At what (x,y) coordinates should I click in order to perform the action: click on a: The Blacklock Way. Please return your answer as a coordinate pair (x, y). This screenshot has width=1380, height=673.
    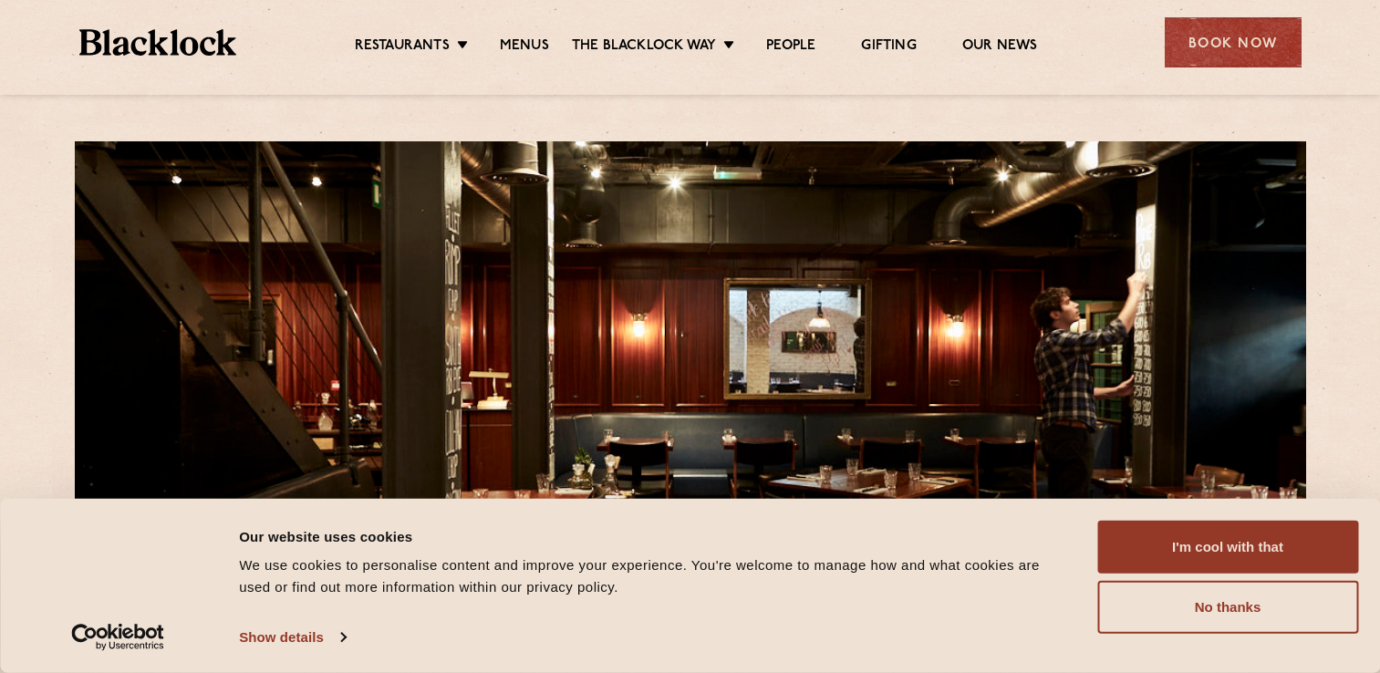
    Looking at the image, I should click on (644, 47).